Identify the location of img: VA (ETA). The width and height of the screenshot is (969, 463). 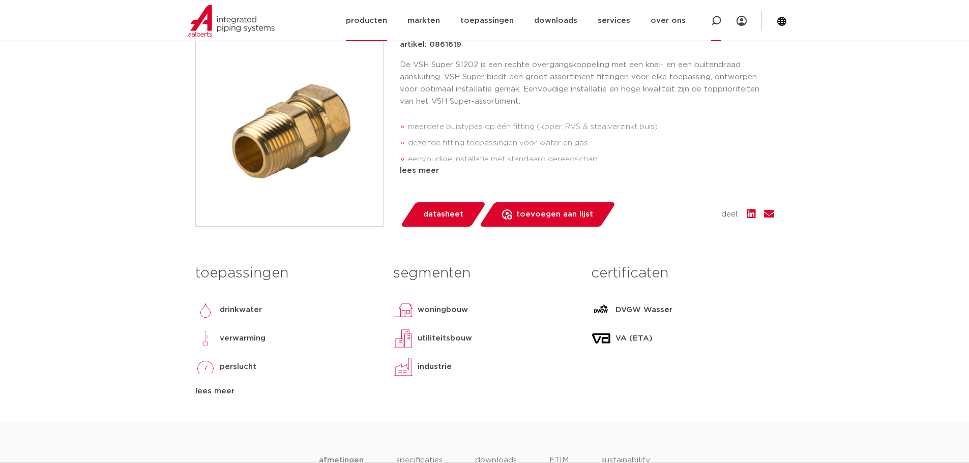
(601, 339).